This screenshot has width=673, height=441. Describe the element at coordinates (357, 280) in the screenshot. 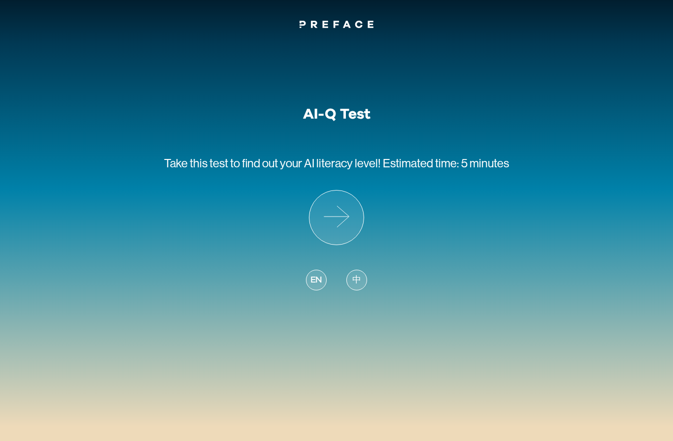

I see `span: 中` at that location.